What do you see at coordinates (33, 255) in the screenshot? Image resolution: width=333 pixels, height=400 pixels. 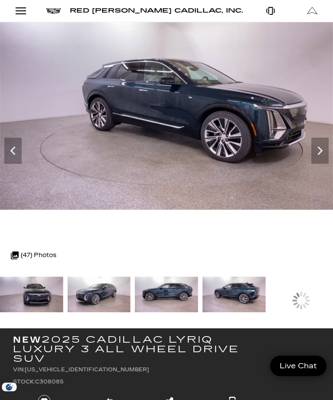 I see `div: (47) Photos` at bounding box center [33, 255].